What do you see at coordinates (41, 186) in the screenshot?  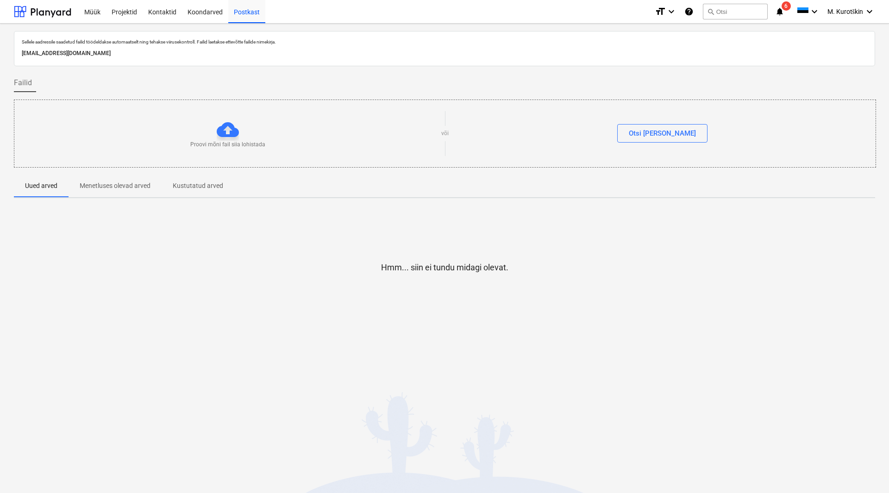 I see `p: Uued arved` at bounding box center [41, 186].